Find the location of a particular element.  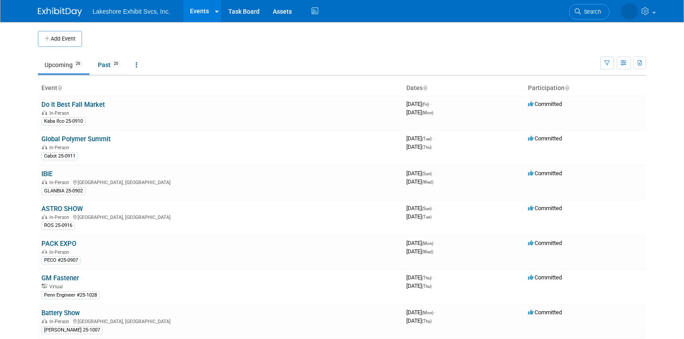

a: Sort by Event Name is located at coordinates (60, 88).